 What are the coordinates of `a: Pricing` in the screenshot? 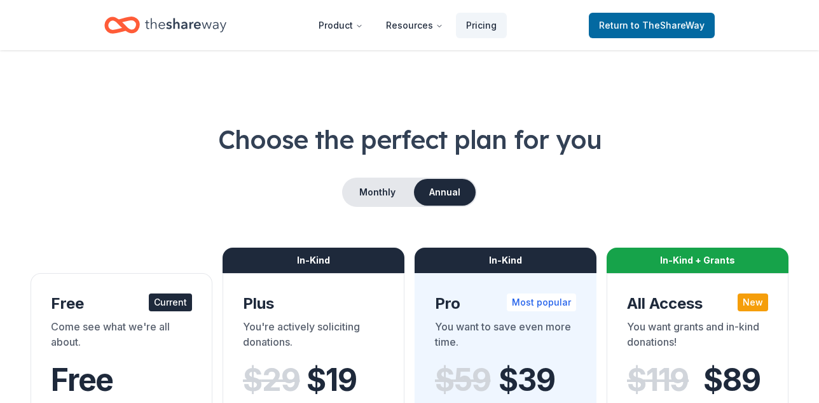 It's located at (482, 25).